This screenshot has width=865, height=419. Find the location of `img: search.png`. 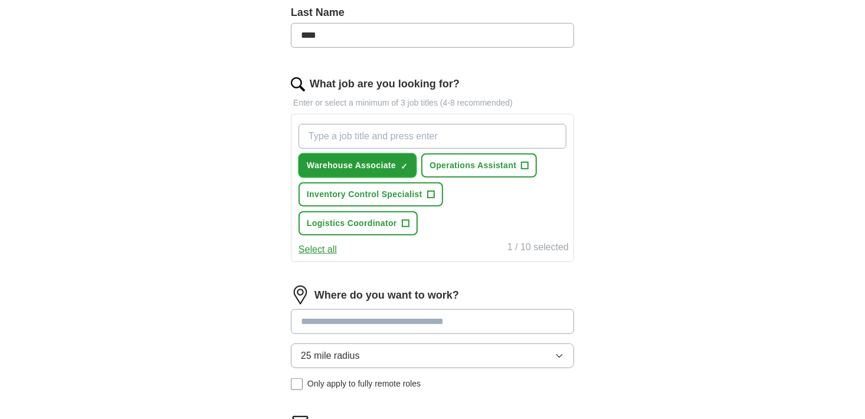

img: search.png is located at coordinates (298, 84).